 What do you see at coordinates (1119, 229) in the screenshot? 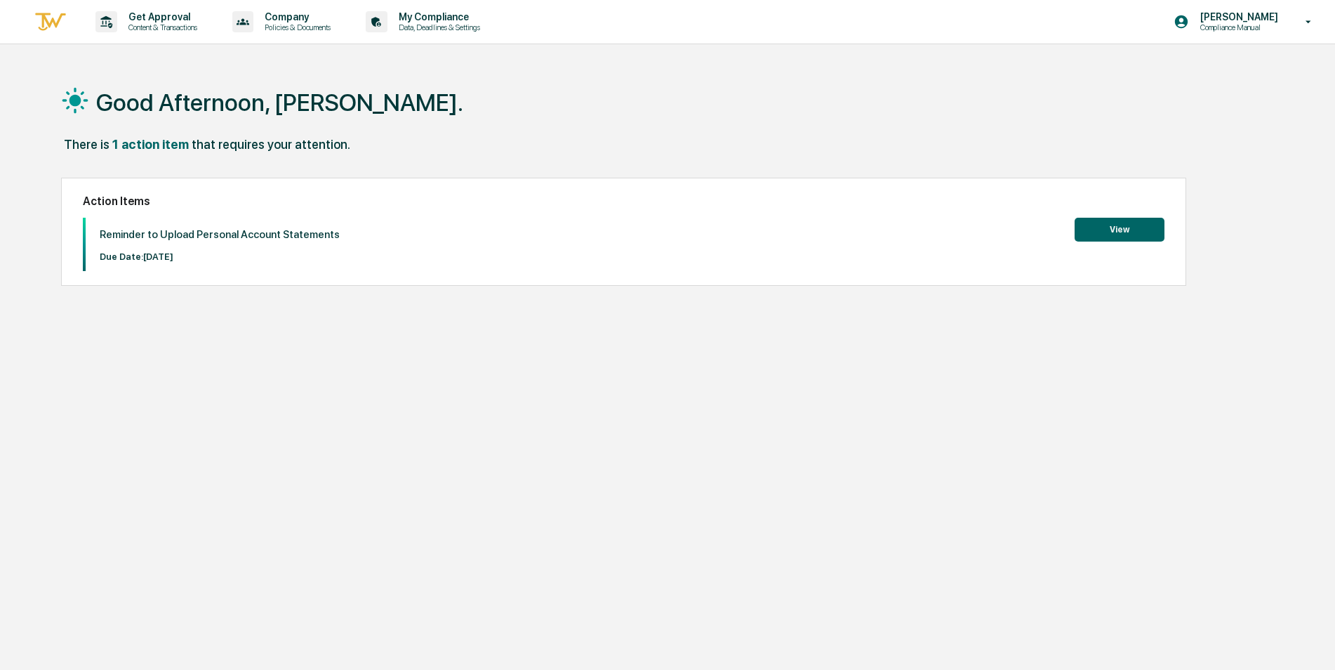
I see `button: View` at bounding box center [1119, 229].